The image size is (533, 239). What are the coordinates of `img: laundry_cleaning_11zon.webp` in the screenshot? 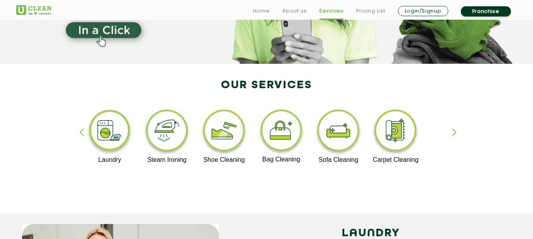 It's located at (110, 132).